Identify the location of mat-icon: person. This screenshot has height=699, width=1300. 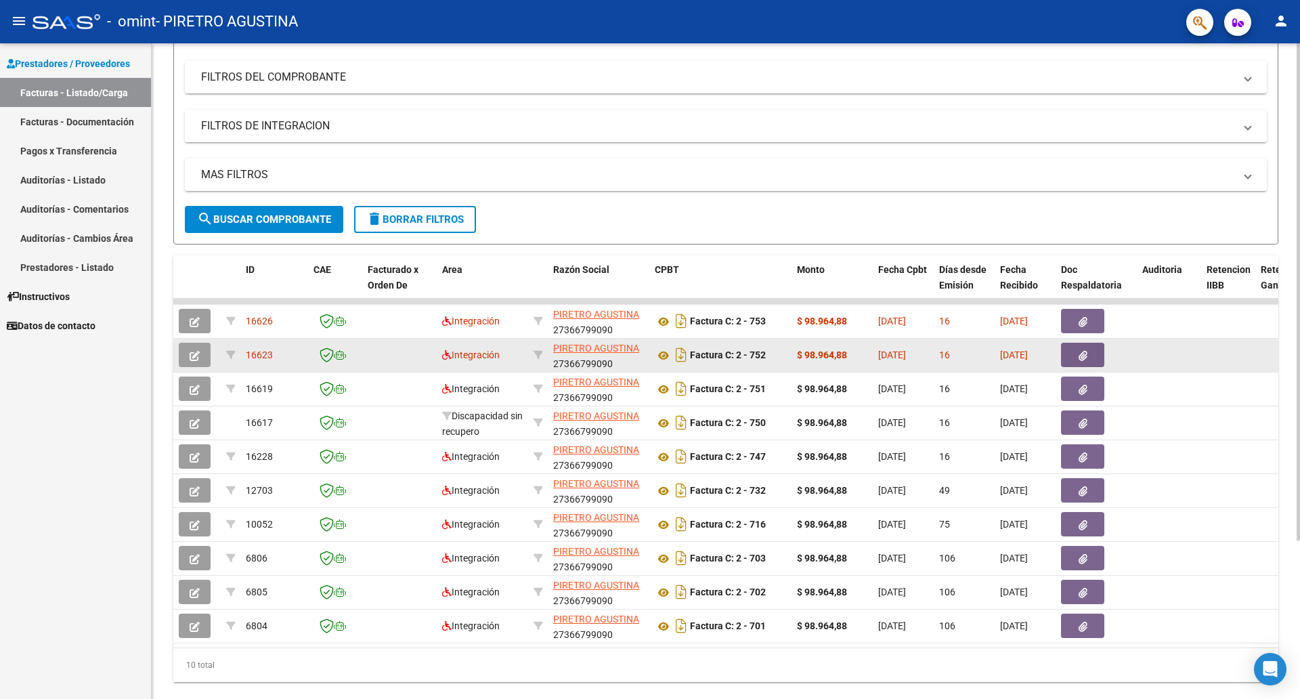
(1281, 21).